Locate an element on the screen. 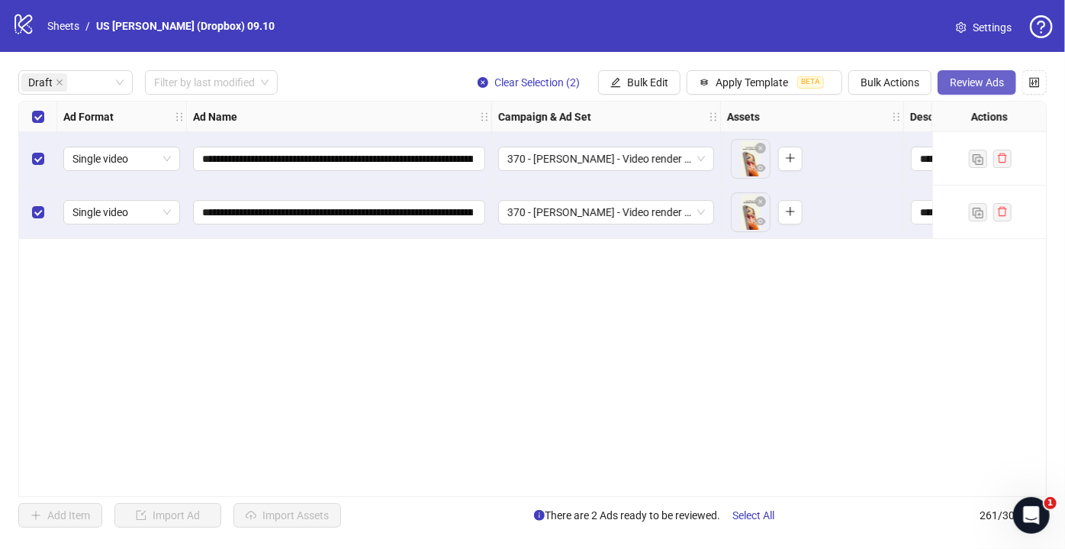  button: Add Item is located at coordinates (60, 515).